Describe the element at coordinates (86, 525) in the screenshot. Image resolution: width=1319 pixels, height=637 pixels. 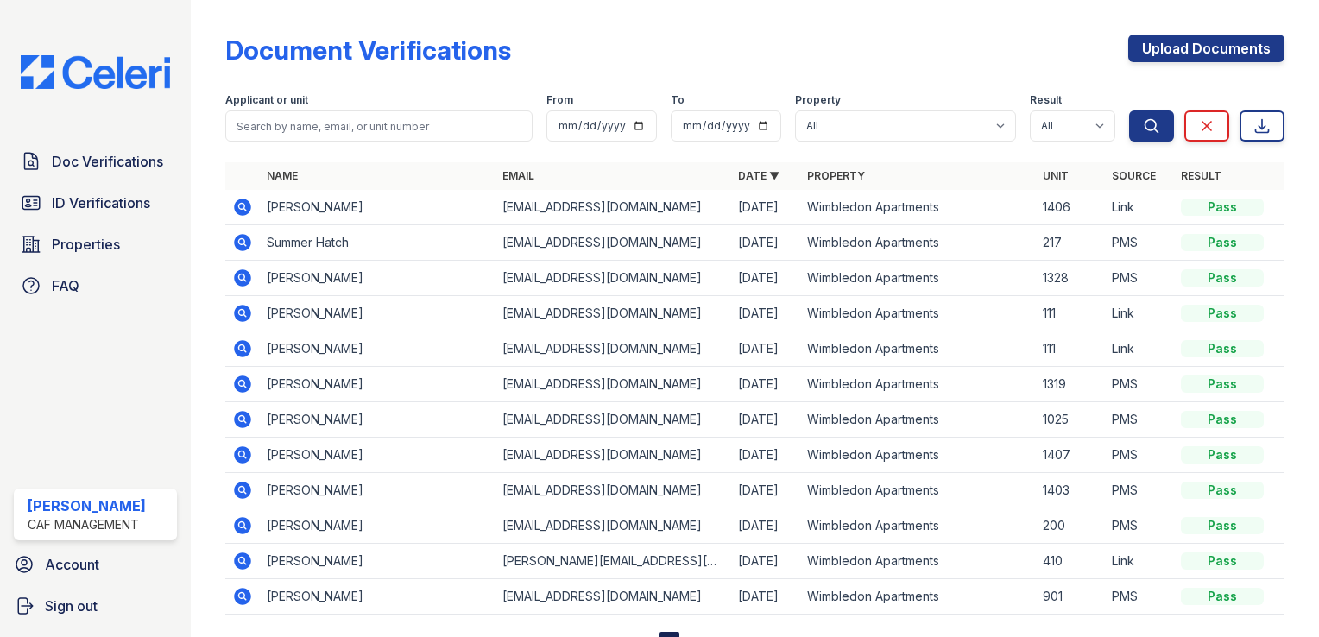
I see `div: CAF Management` at that location.